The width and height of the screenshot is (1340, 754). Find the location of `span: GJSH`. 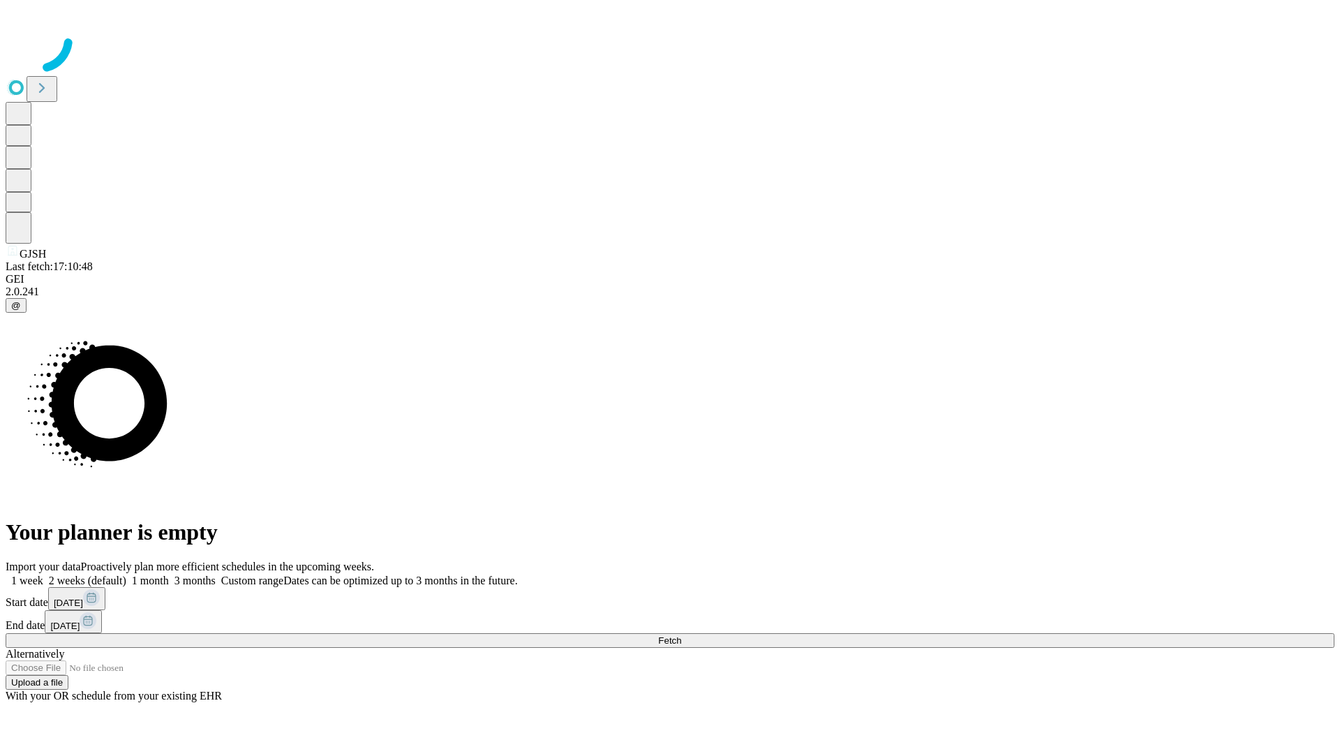

span: GJSH is located at coordinates (33, 253).